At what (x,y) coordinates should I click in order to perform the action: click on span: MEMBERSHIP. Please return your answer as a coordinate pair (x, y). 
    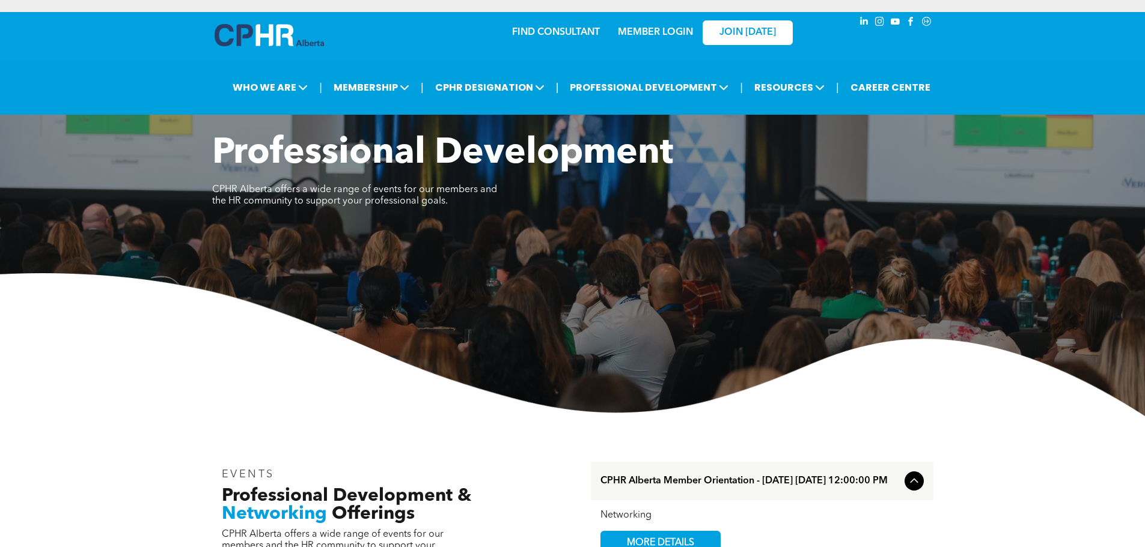
    Looking at the image, I should click on (371, 87).